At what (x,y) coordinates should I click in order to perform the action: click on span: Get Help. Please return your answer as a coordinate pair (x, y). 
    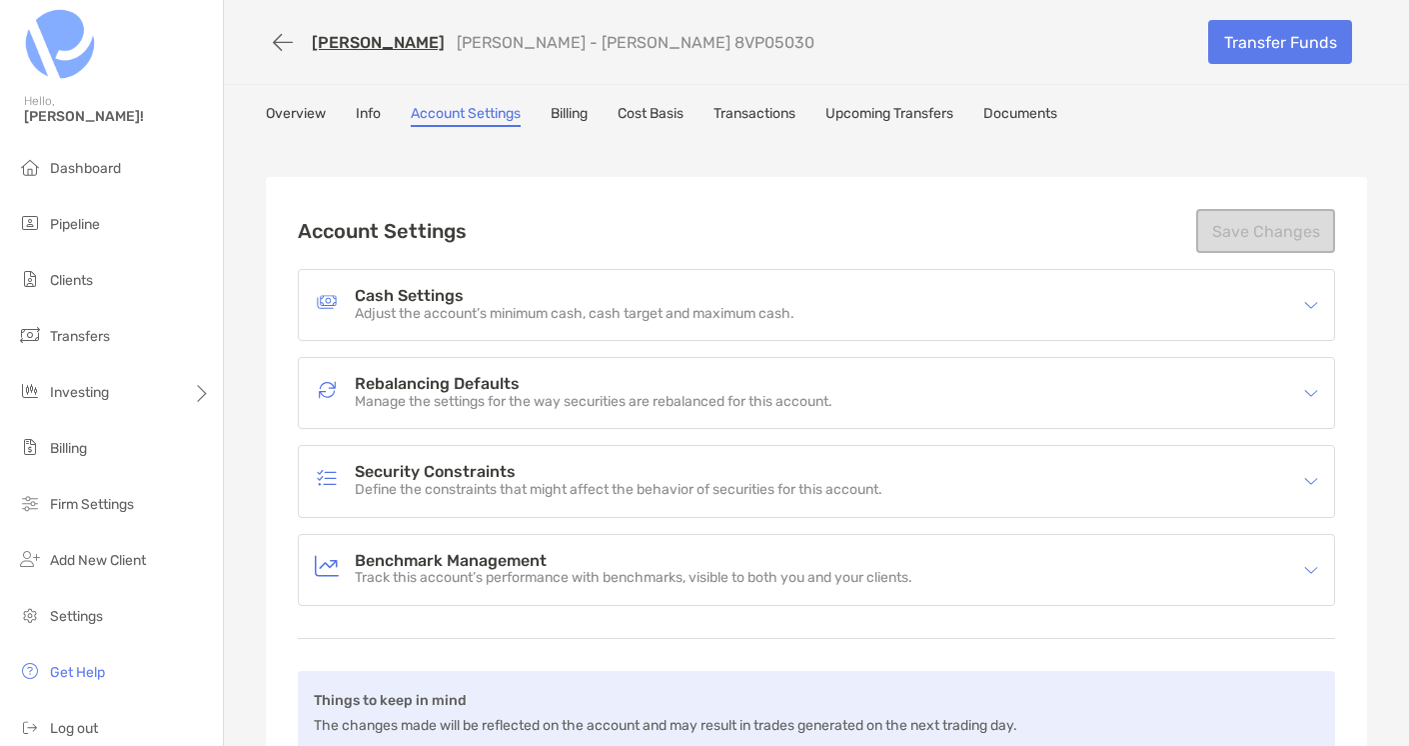
    Looking at the image, I should click on (77, 672).